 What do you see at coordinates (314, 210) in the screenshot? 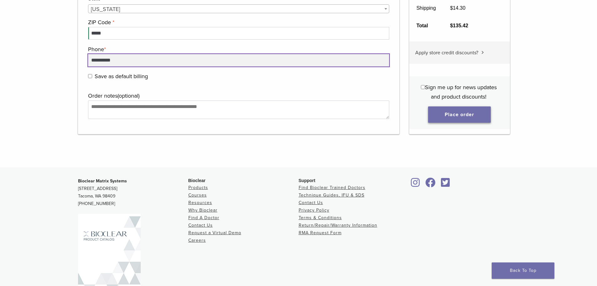
I see `a: Privacy Policy` at bounding box center [314, 210].